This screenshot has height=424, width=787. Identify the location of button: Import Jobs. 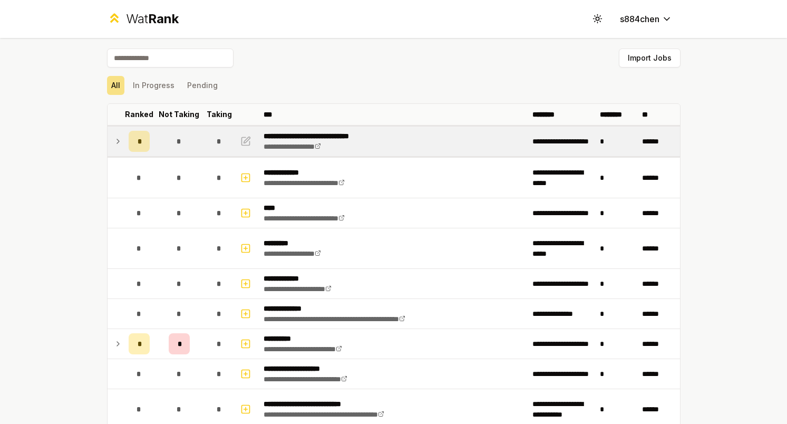
(649, 58).